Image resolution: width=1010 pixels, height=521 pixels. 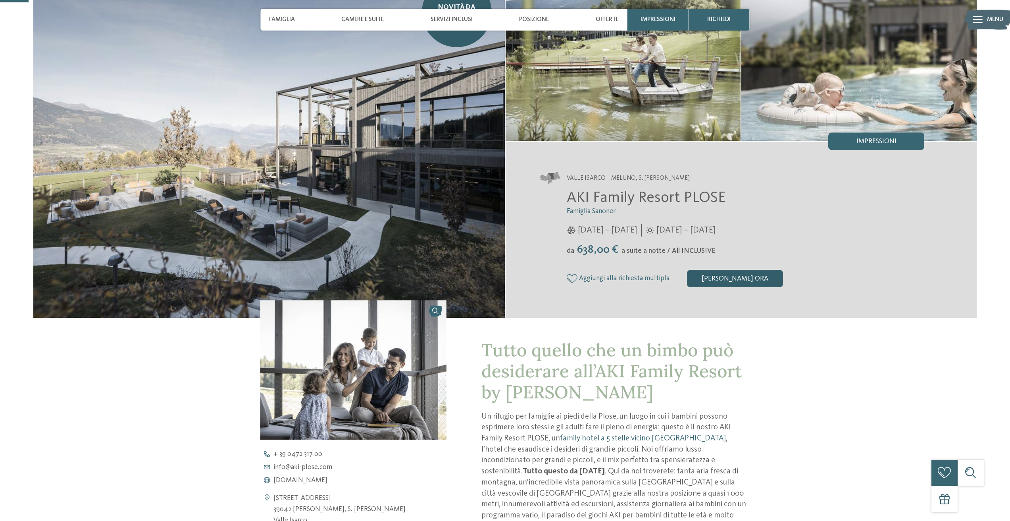 I want to click on span: da, so click(x=570, y=251).